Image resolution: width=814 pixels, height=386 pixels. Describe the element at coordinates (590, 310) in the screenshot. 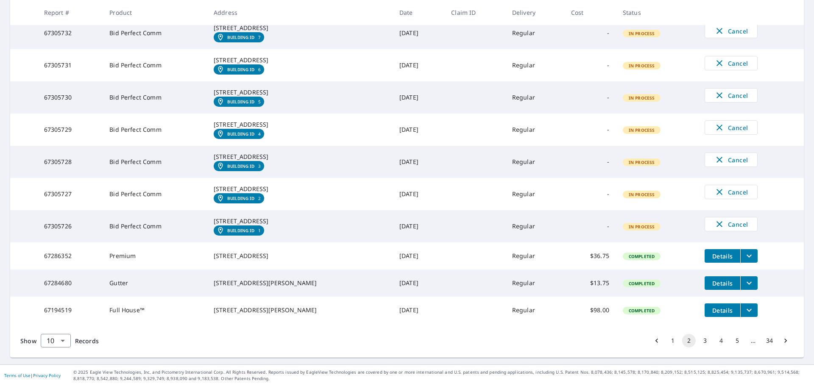

I see `td: $98.00` at that location.